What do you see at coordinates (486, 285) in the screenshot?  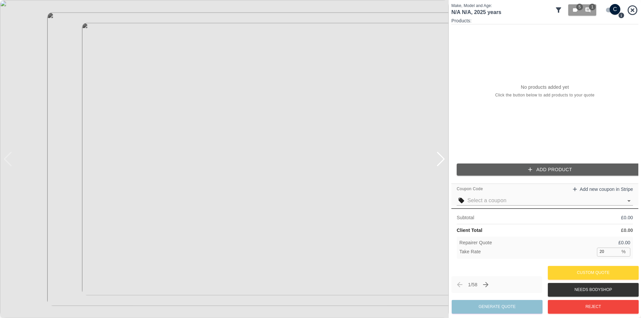 I see `span: Next/Skip claim (→ or ↓)` at bounding box center [486, 285].